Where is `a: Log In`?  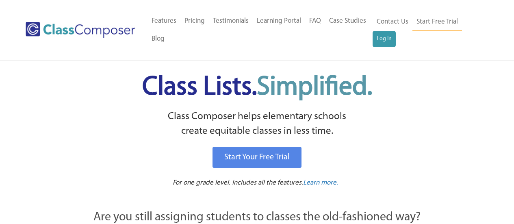 a: Log In is located at coordinates (384, 39).